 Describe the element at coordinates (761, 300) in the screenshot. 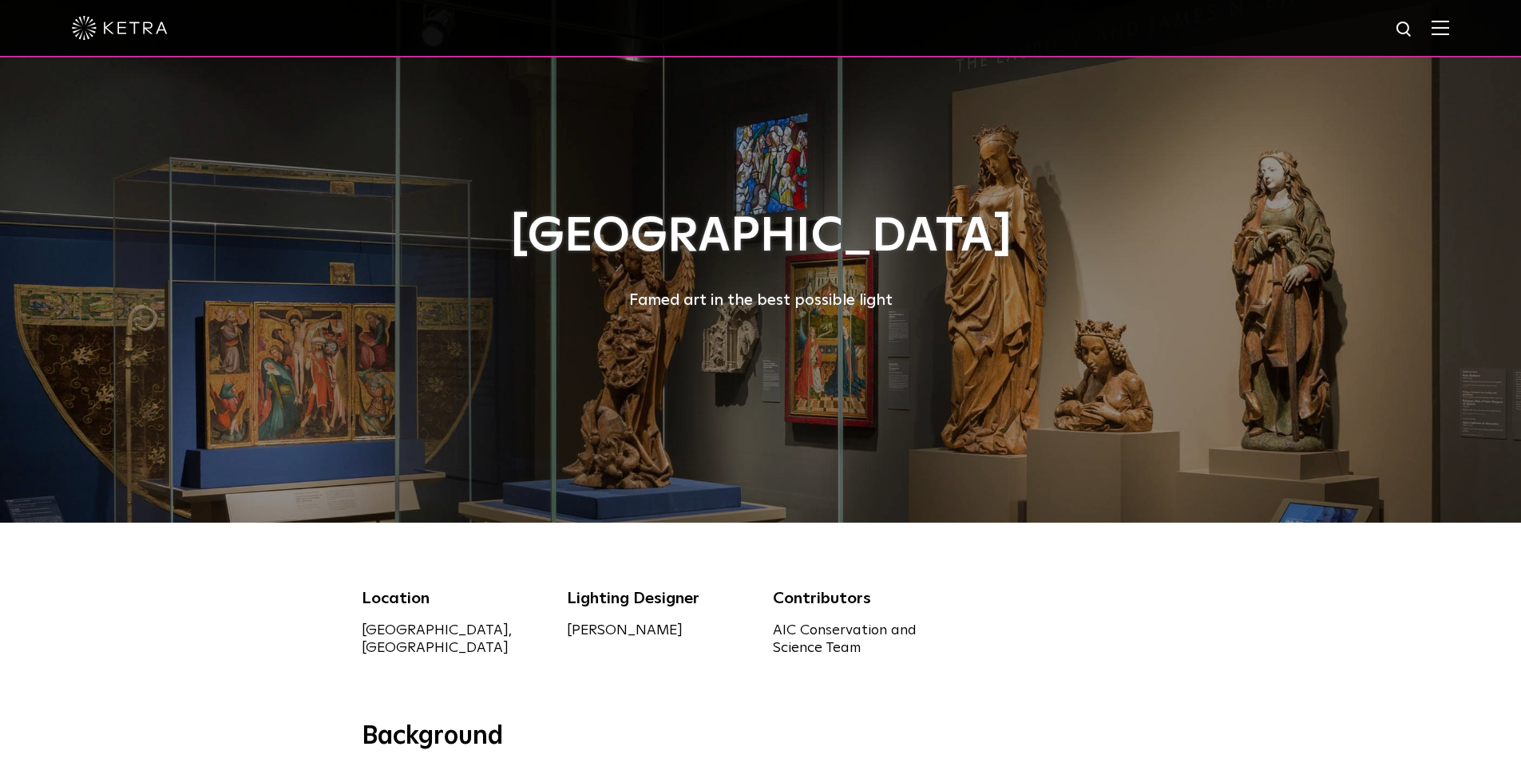

I see `div: Famed art in the best possible light` at that location.